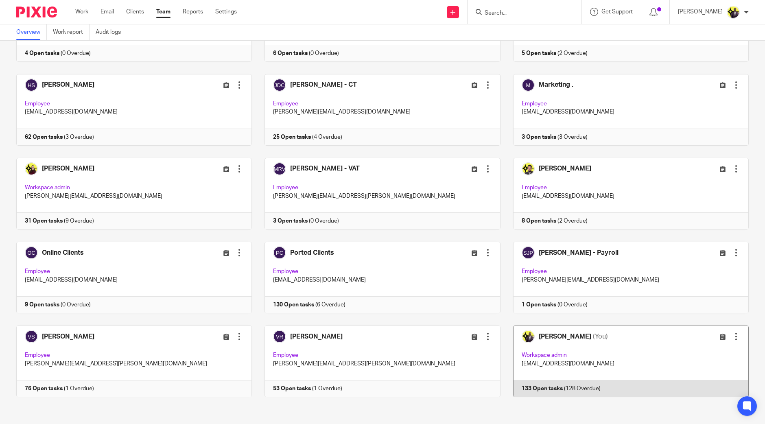 This screenshot has width=765, height=424. What do you see at coordinates (617, 12) in the screenshot?
I see `span: Get Support` at bounding box center [617, 12].